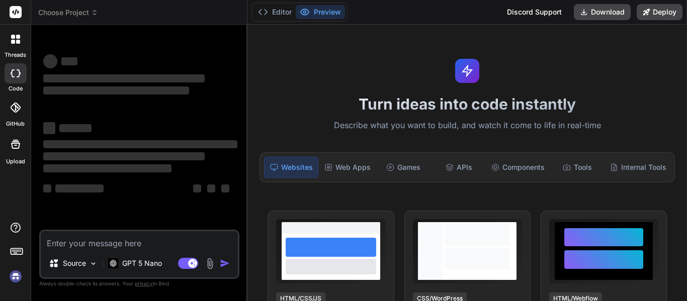 The width and height of the screenshot is (687, 301). Describe the element at coordinates (16, 277) in the screenshot. I see `img: signin` at that location.